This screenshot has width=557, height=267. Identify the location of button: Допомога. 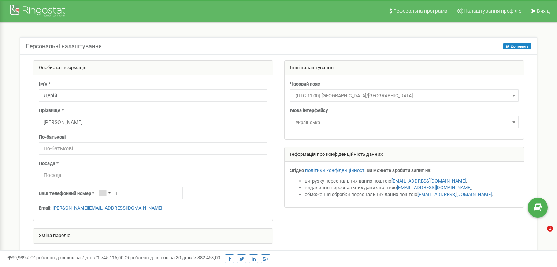
(517, 46).